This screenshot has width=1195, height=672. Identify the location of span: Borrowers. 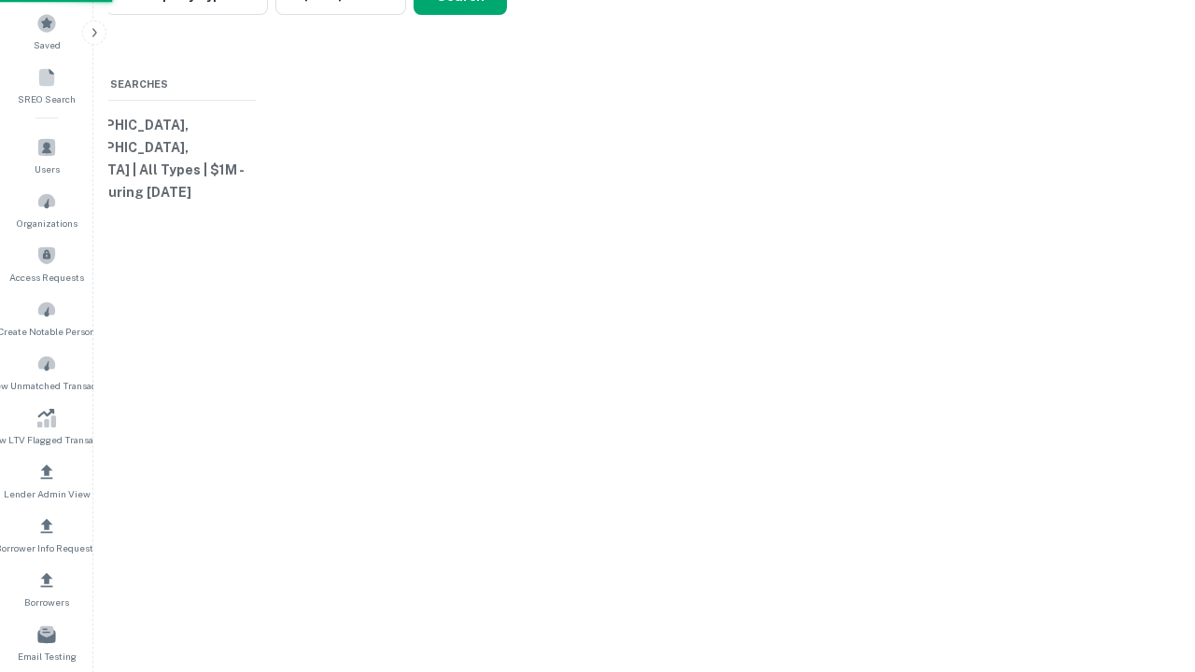
(47, 602).